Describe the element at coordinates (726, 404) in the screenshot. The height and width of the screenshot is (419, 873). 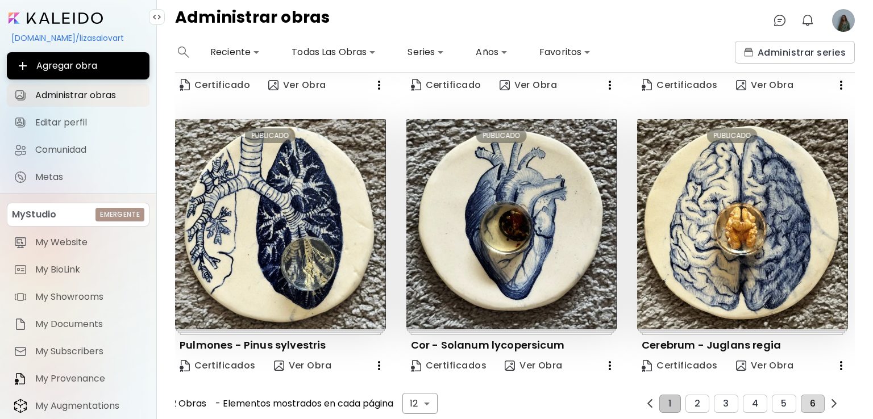
I see `span: 3` at that location.